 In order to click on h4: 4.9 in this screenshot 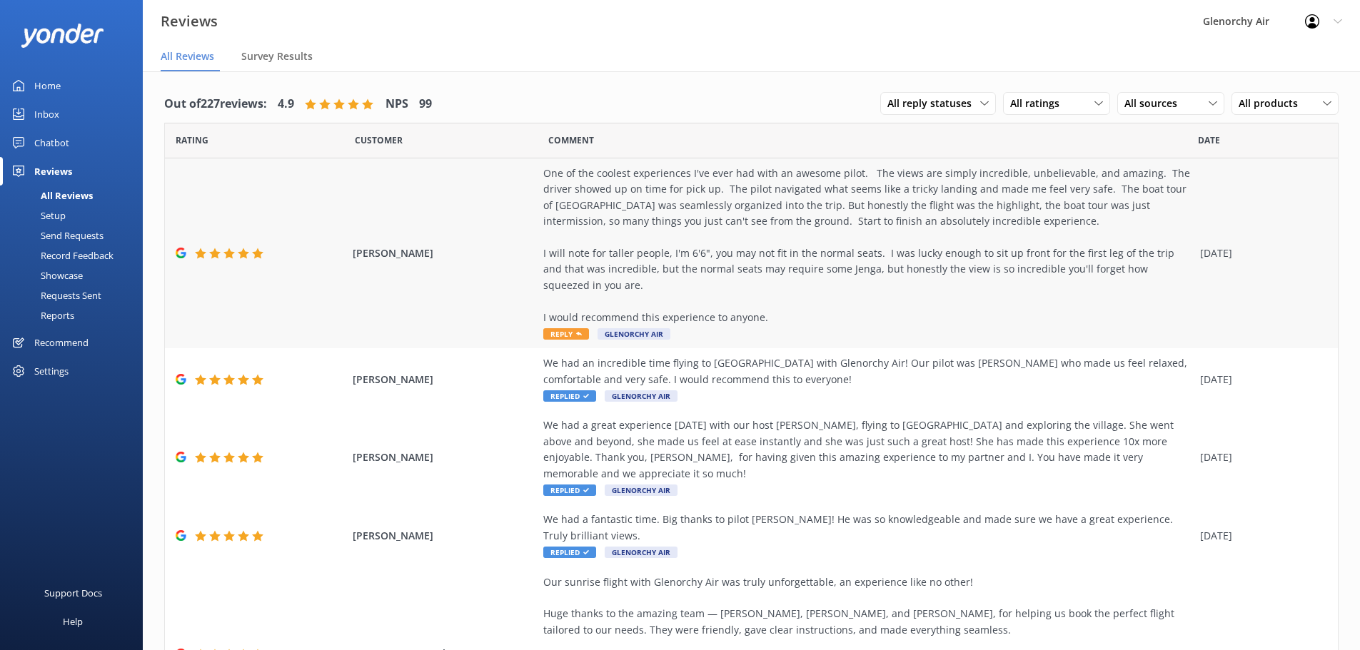, I will do `click(285, 104)`.